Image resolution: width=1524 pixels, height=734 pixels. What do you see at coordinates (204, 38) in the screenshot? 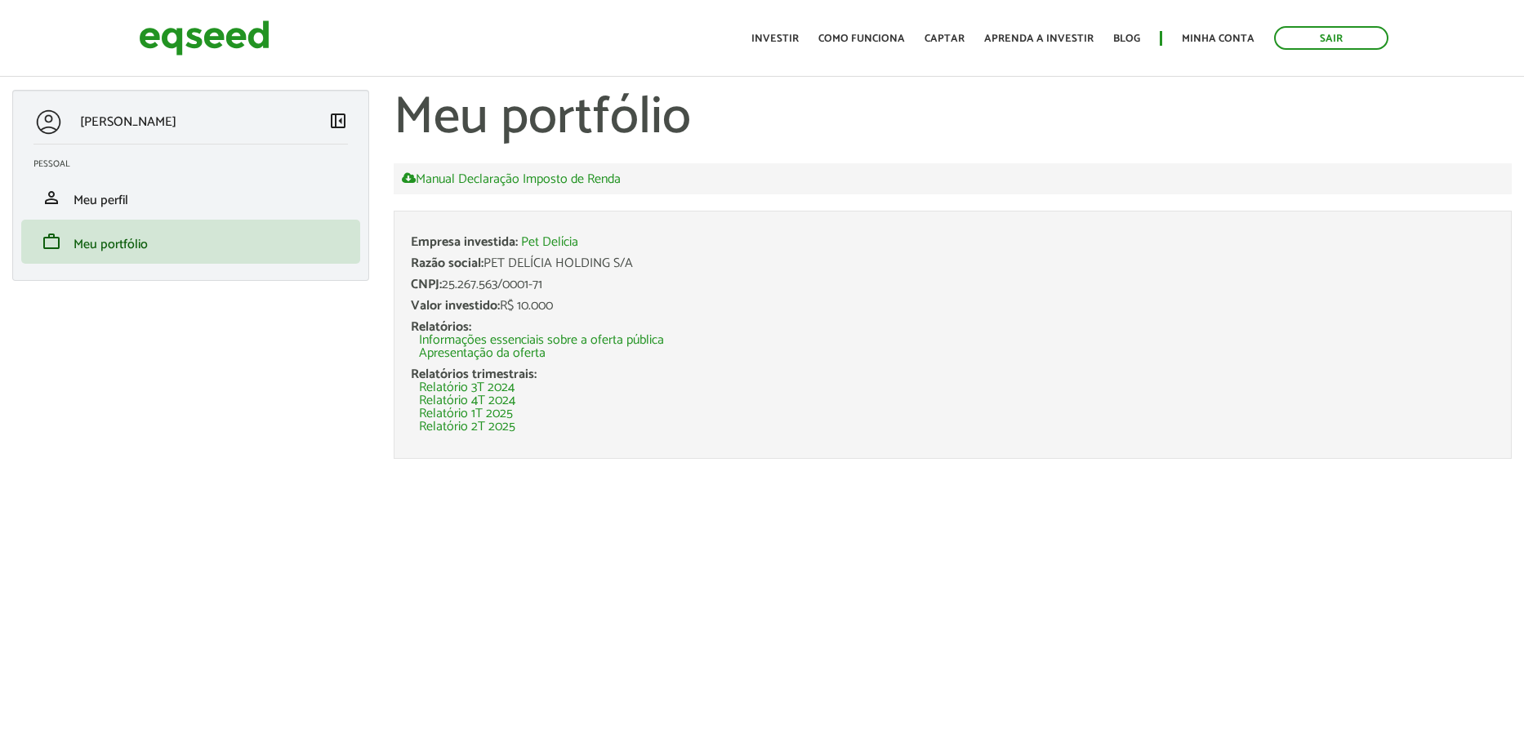
I see `img: EqSeed` at bounding box center [204, 38].